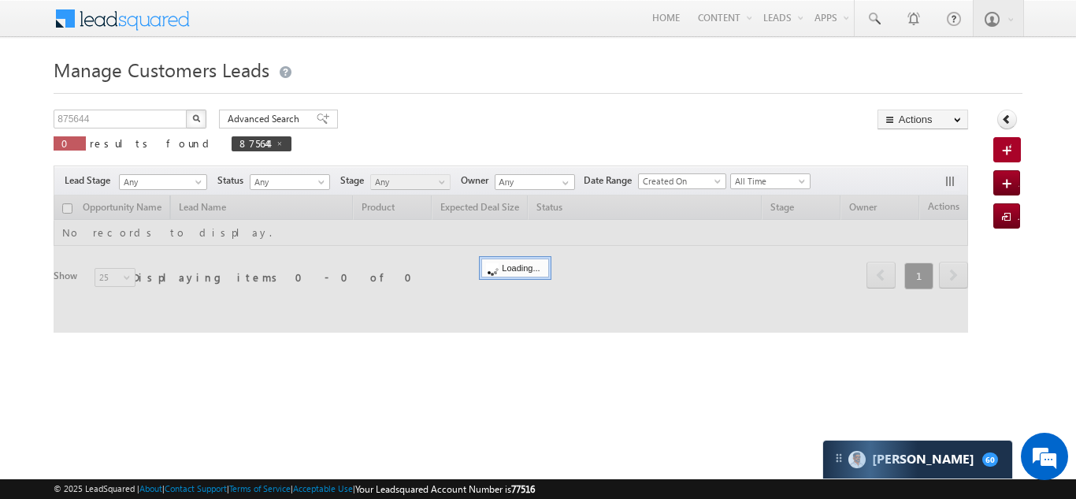  What do you see at coordinates (680, 181) in the screenshot?
I see `span: Created On` at bounding box center [680, 181].